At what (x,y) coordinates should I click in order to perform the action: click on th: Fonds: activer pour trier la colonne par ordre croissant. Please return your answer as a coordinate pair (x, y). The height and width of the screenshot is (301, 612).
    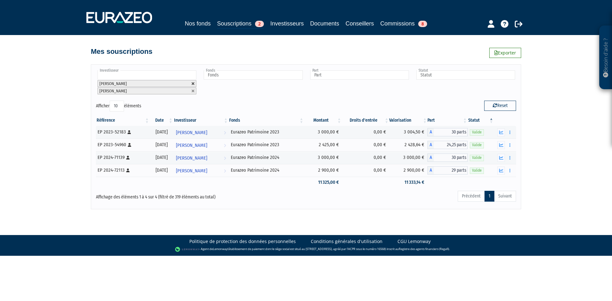
    Looking at the image, I should click on (266, 120).